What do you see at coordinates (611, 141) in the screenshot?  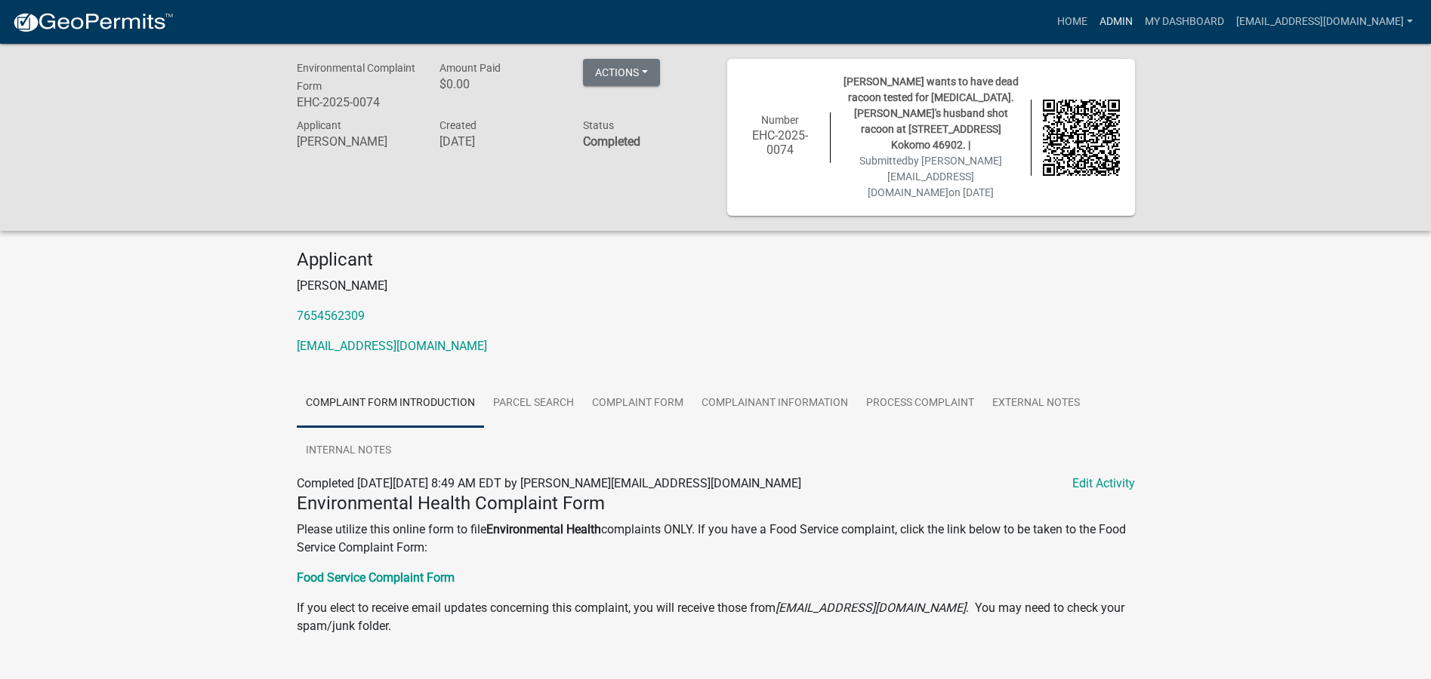 I see `strong: Completed` at bounding box center [611, 141].